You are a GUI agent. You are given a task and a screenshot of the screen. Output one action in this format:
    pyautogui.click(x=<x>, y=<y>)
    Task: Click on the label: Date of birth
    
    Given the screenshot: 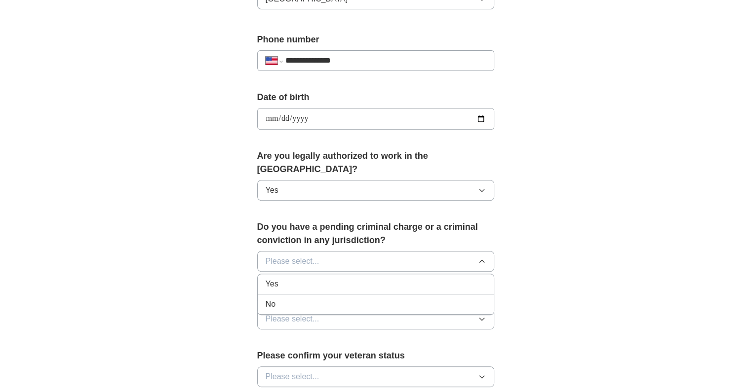 What is the action you would take?
    pyautogui.click(x=376, y=97)
    